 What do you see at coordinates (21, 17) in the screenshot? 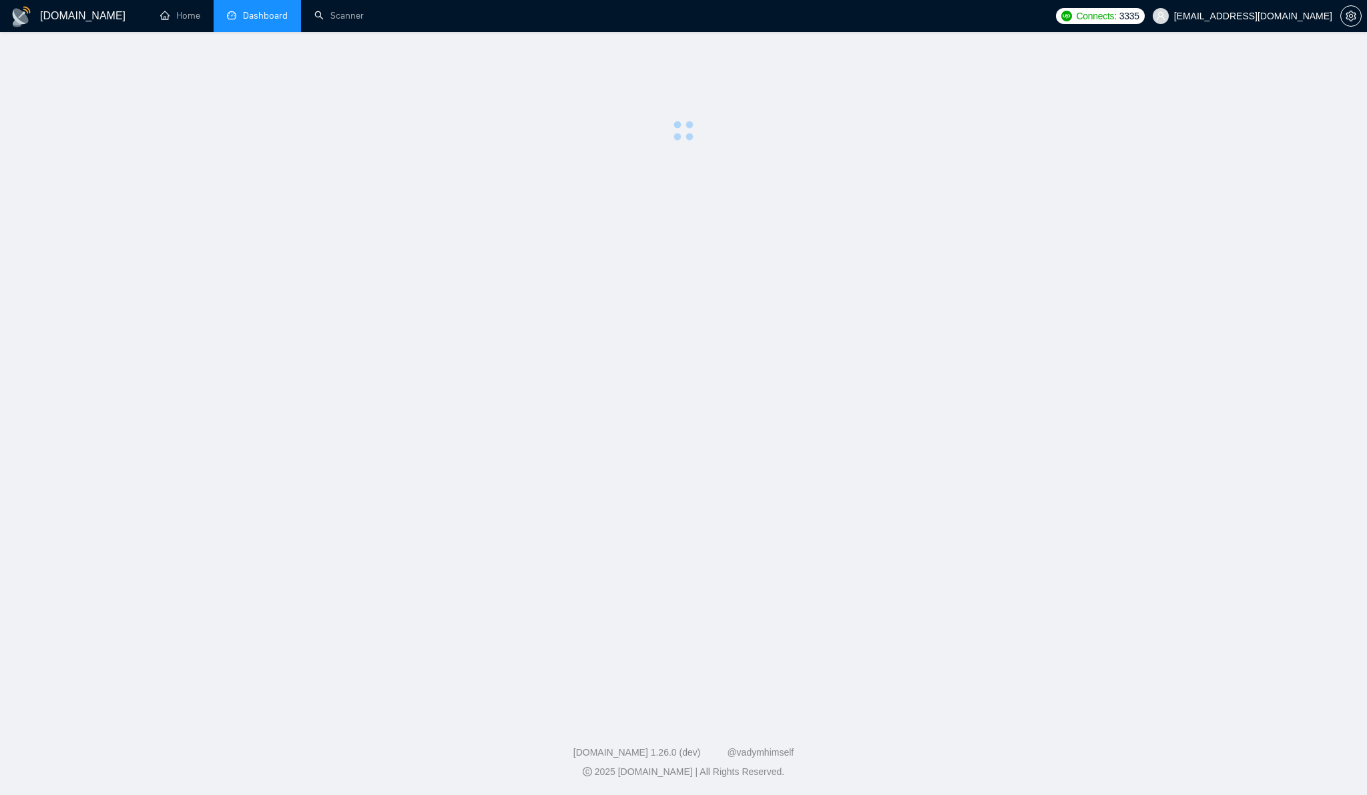
I see `img: logo` at bounding box center [21, 17].